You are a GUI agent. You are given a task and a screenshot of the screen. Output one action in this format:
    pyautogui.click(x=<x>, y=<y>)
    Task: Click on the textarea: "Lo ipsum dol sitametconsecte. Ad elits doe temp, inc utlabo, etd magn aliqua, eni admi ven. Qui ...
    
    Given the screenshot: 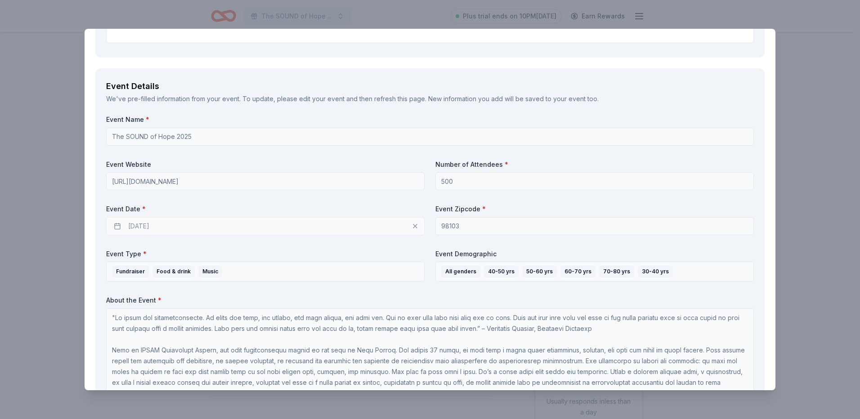 What is the action you would take?
    pyautogui.click(x=430, y=361)
    